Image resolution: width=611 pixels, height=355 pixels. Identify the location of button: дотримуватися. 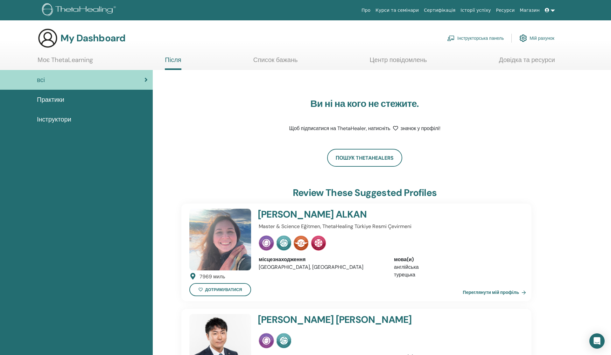
(220, 290).